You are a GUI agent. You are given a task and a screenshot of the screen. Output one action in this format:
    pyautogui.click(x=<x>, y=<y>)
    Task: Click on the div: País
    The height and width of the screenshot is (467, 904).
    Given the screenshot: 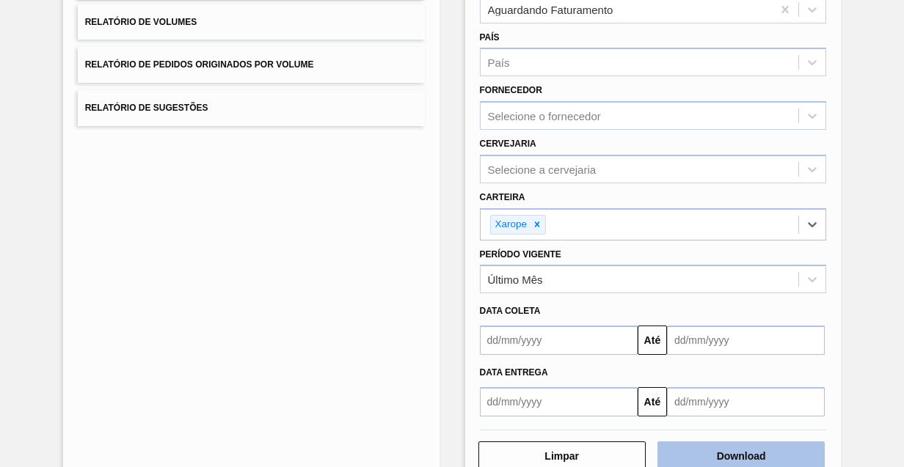 What is the action you would take?
    pyautogui.click(x=499, y=62)
    